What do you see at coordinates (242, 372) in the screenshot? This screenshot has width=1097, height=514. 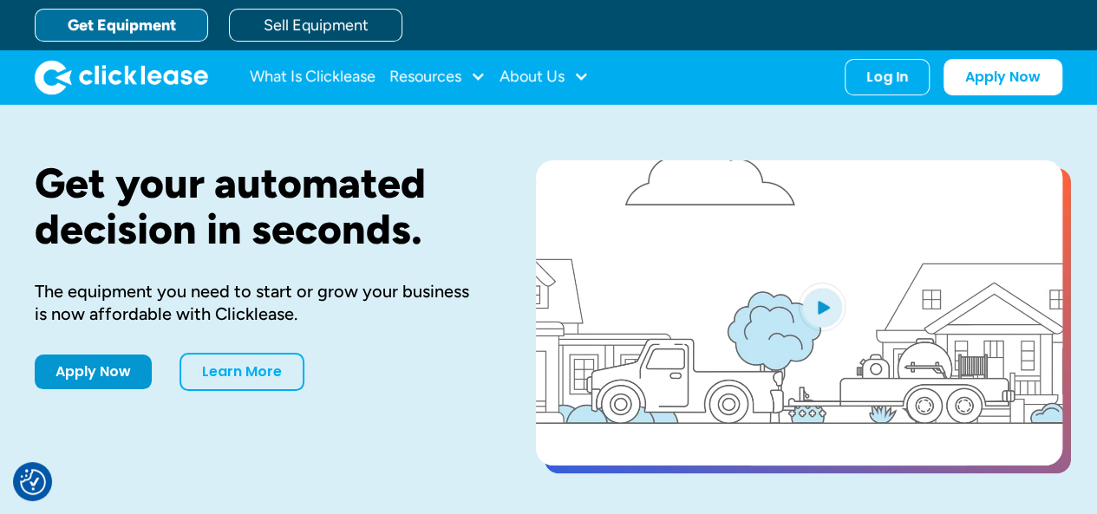 I see `a: Learn More` at bounding box center [242, 372].